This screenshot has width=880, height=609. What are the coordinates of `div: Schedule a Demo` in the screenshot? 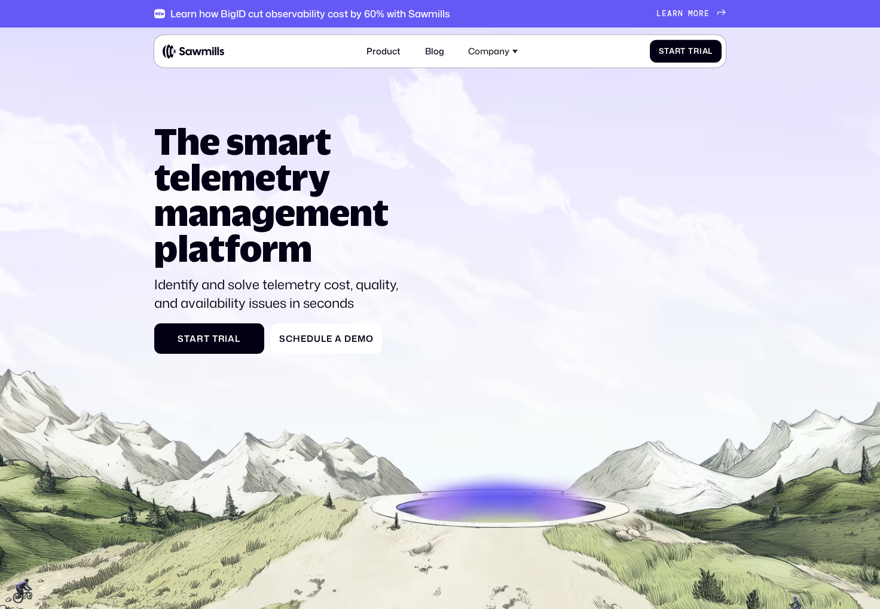 It's located at (326, 339).